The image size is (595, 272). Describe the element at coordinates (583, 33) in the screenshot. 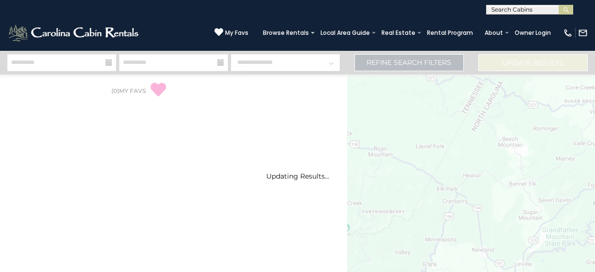

I see `img: mail-regular-white.png` at that location.